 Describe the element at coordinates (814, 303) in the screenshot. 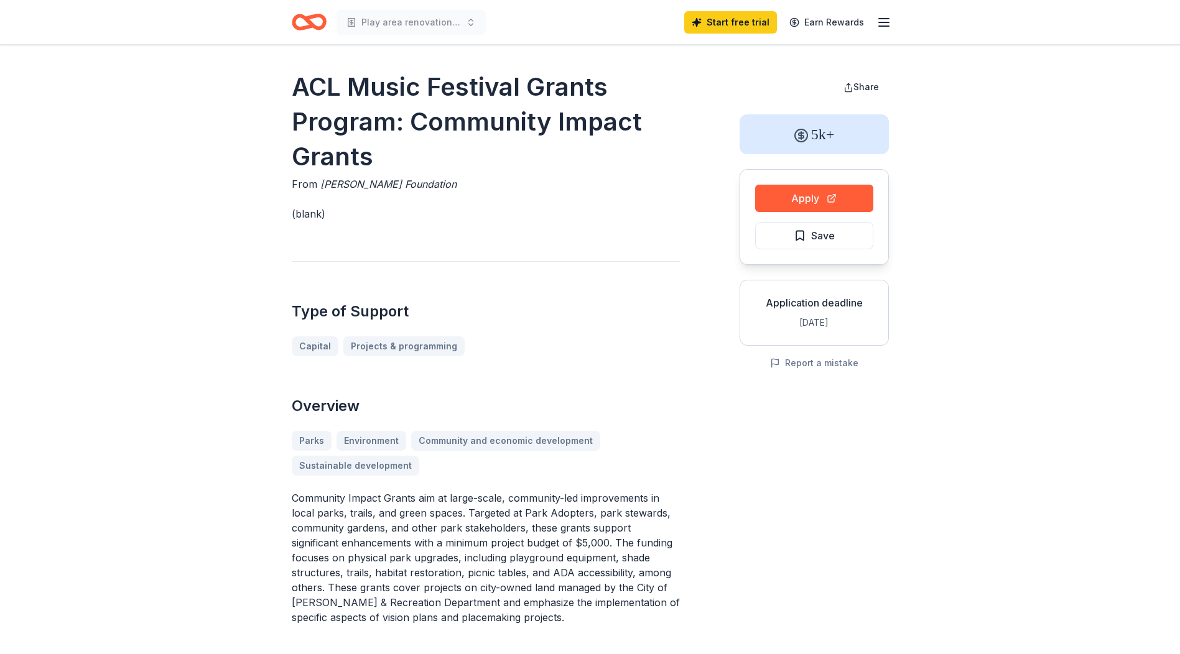

I see `div: Application deadline` at that location.